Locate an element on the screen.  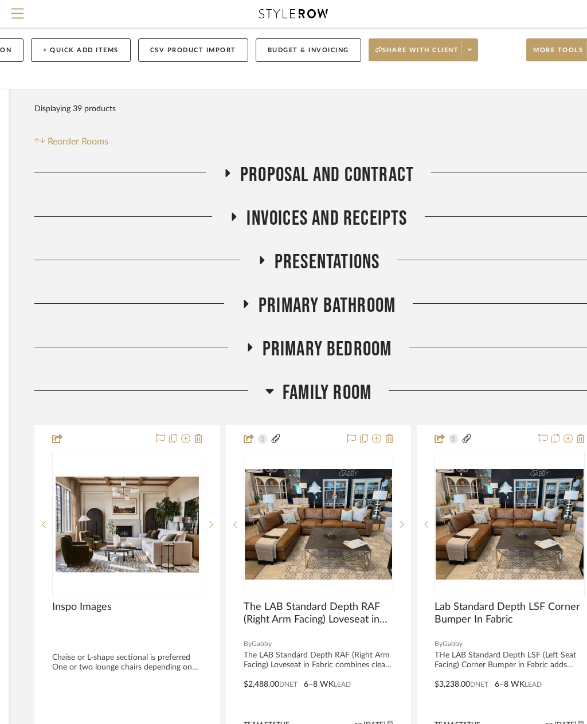
button: Reorder Rooms is located at coordinates (72, 142).